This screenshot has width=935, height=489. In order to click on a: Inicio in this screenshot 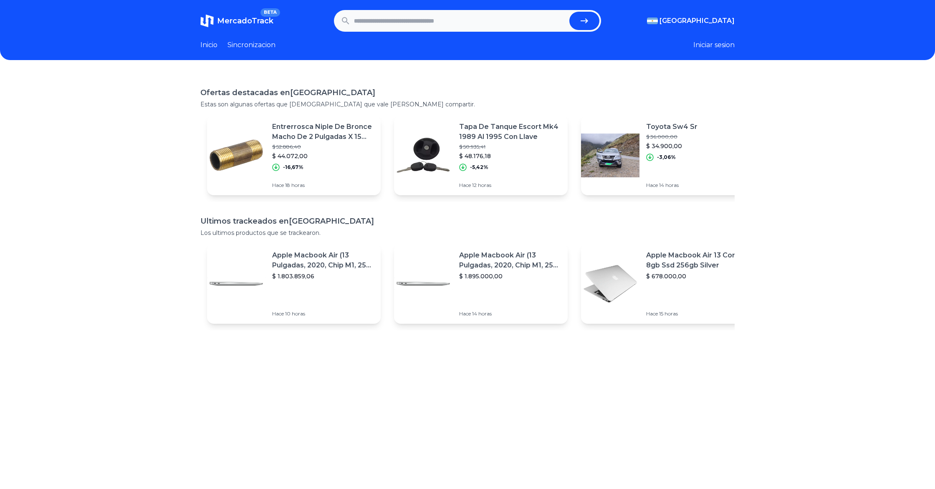, I will do `click(209, 45)`.